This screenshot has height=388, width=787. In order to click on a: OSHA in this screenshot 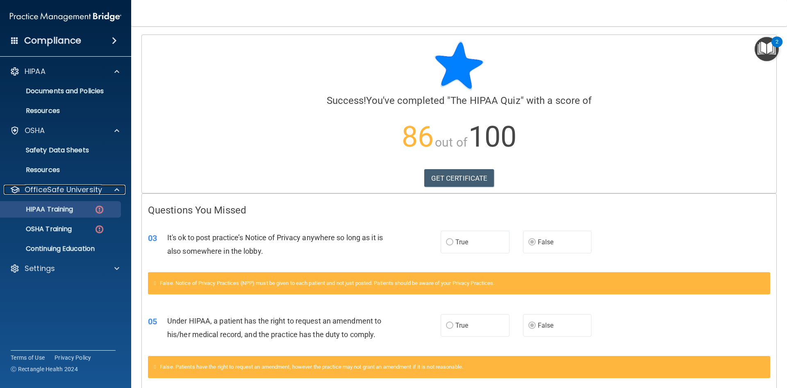, I will do `click(64, 130)`.